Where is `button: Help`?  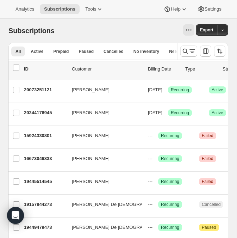
button: Help is located at coordinates (175, 9).